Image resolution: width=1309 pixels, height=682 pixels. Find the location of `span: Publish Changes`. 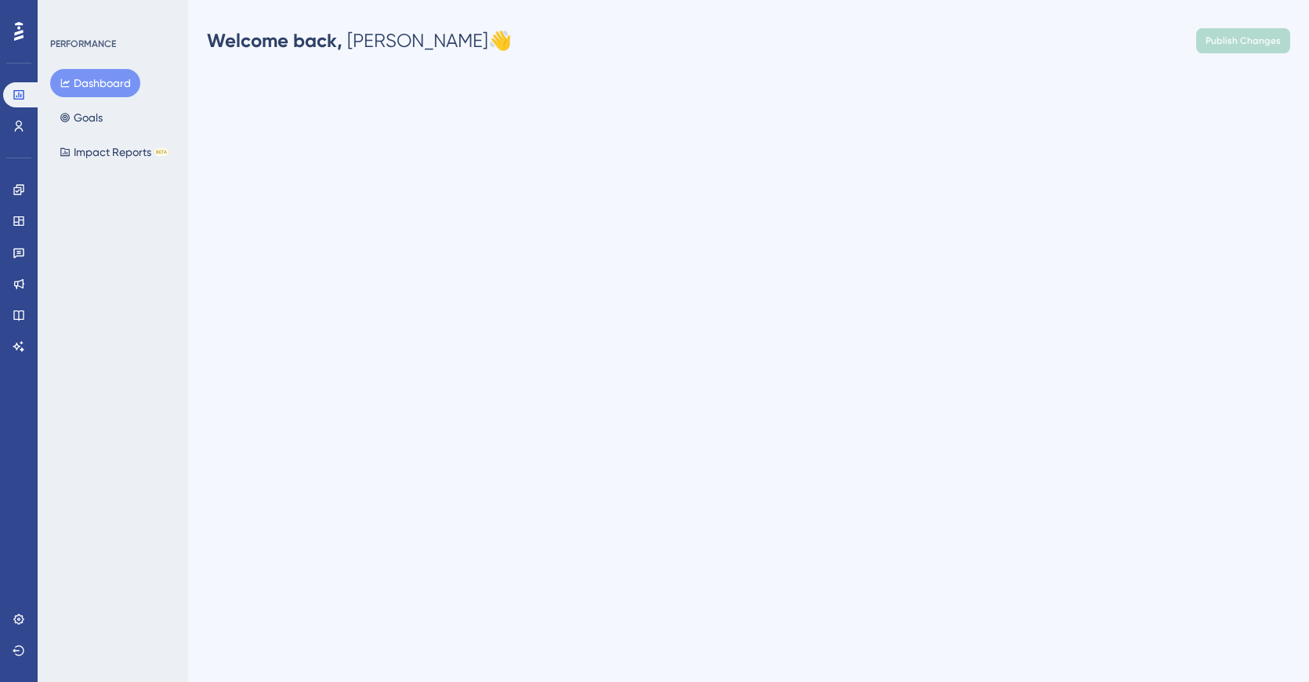

span: Publish Changes is located at coordinates (1243, 41).